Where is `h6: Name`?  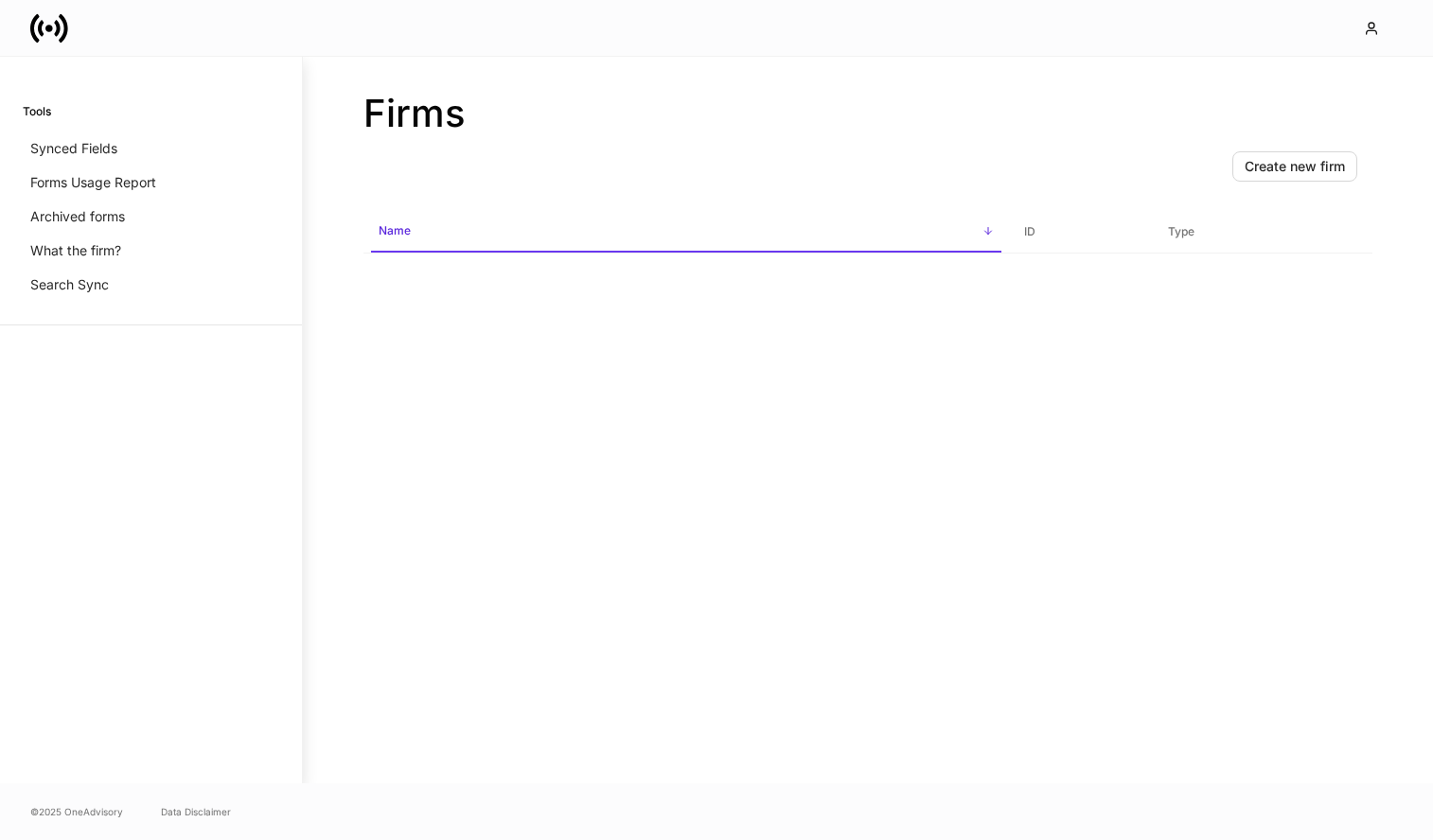
h6: Name is located at coordinates (395, 230).